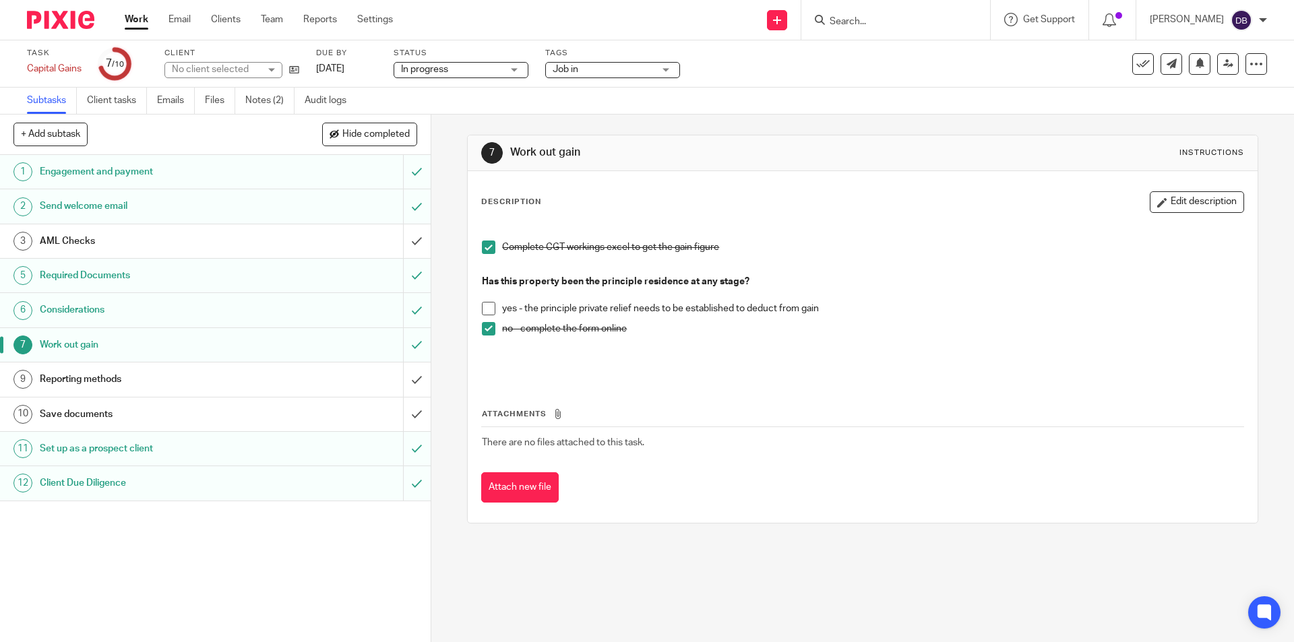 This screenshot has height=642, width=1294. Describe the element at coordinates (156, 241) in the screenshot. I see `h1: AML Checks` at that location.